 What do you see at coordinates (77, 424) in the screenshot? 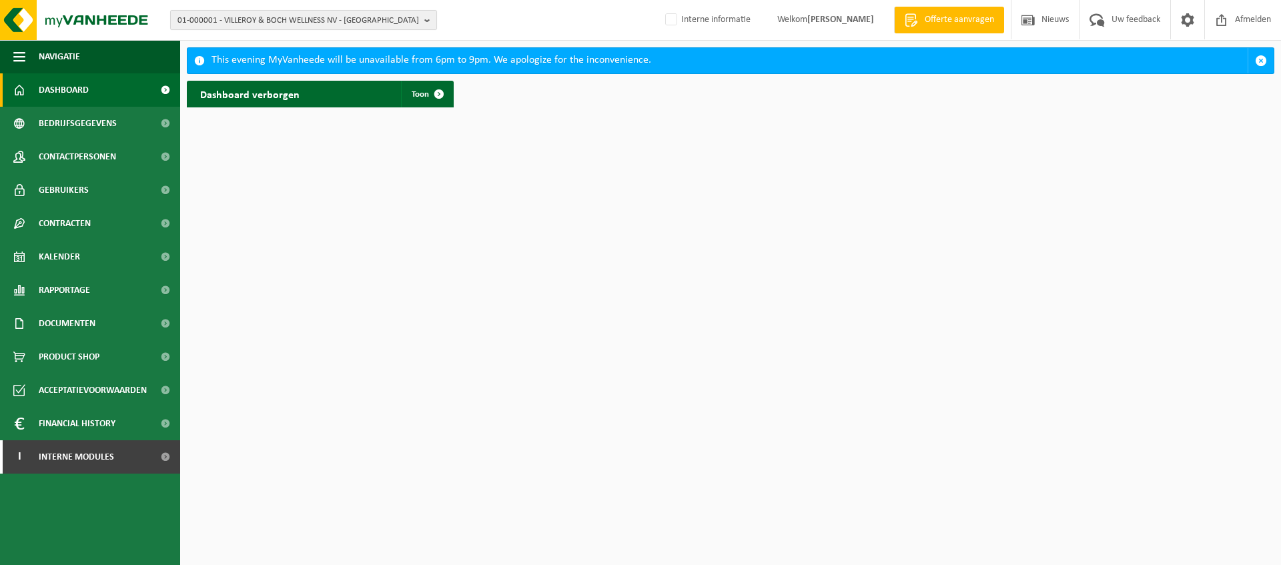
I see `span: Financial History` at bounding box center [77, 424].